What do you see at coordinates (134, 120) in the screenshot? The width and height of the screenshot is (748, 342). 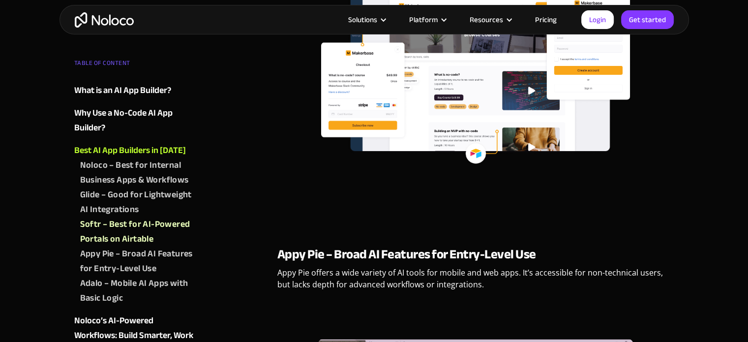 I see `a: Why Use a No-Code AI App Builder?` at bounding box center [134, 120].